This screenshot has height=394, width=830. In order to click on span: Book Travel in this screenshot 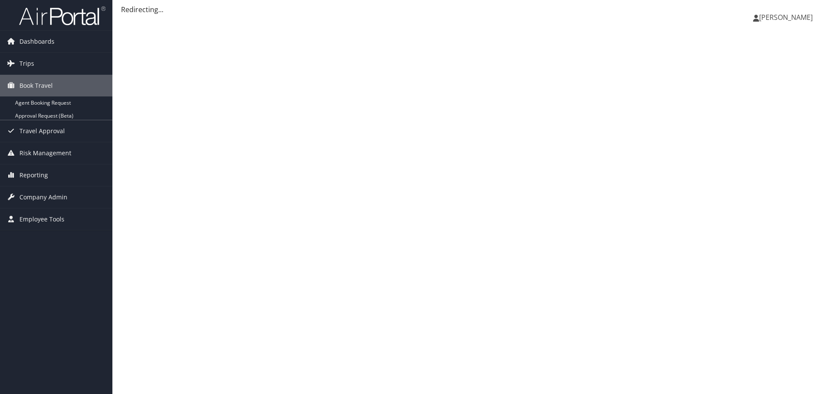, I will do `click(36, 86)`.